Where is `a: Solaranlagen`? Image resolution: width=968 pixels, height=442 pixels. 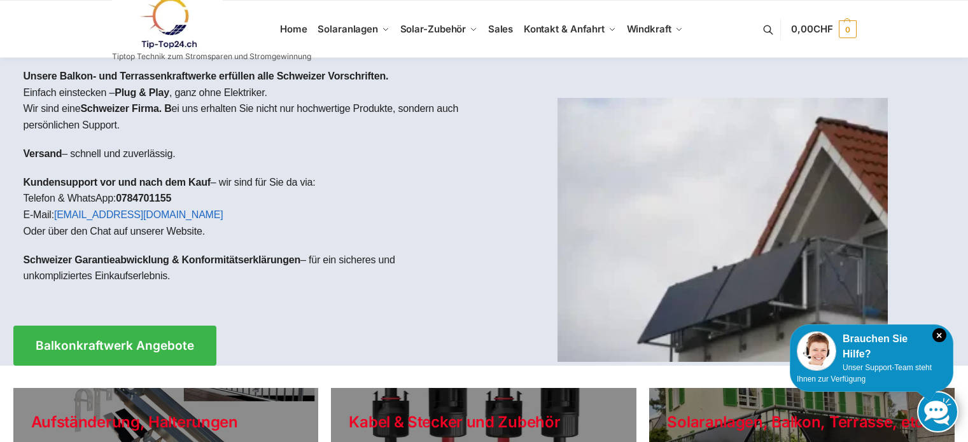 a: Solaranlagen is located at coordinates (353, 29).